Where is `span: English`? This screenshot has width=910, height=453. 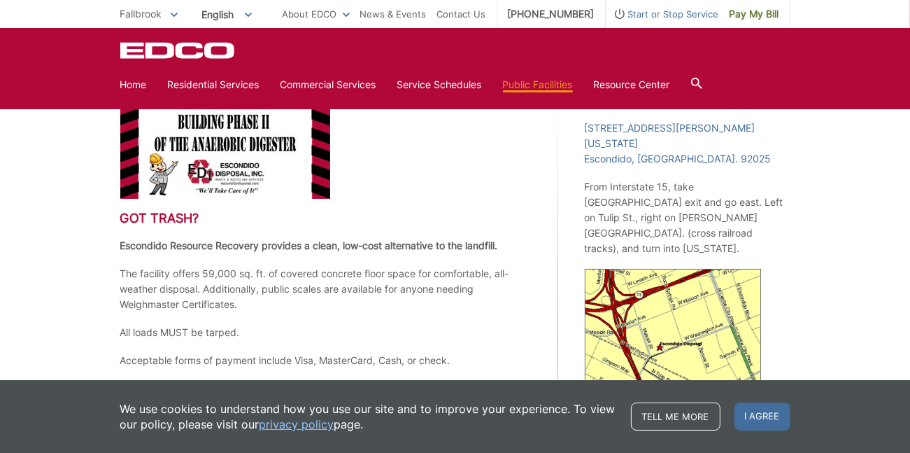 span: English is located at coordinates (227, 14).